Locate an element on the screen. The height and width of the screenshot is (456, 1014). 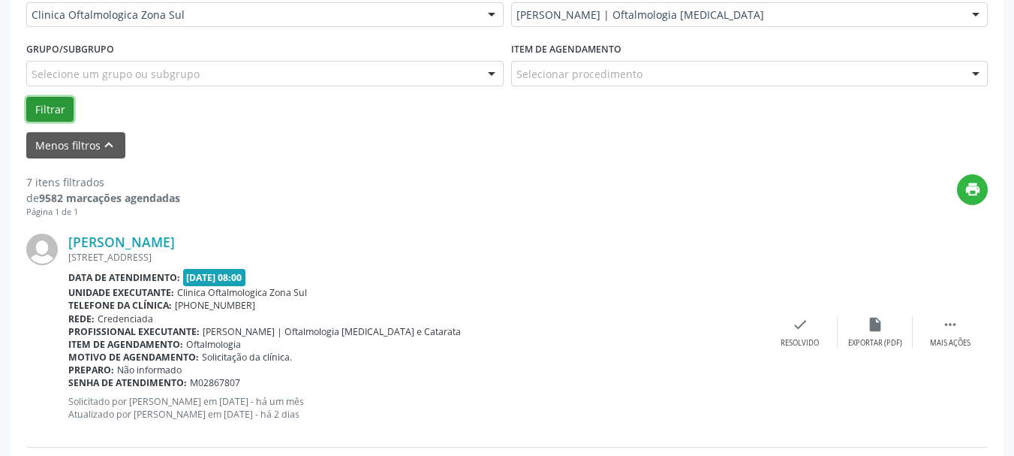
span: Selecione um grupo ou subgrupo is located at coordinates (116, 74).